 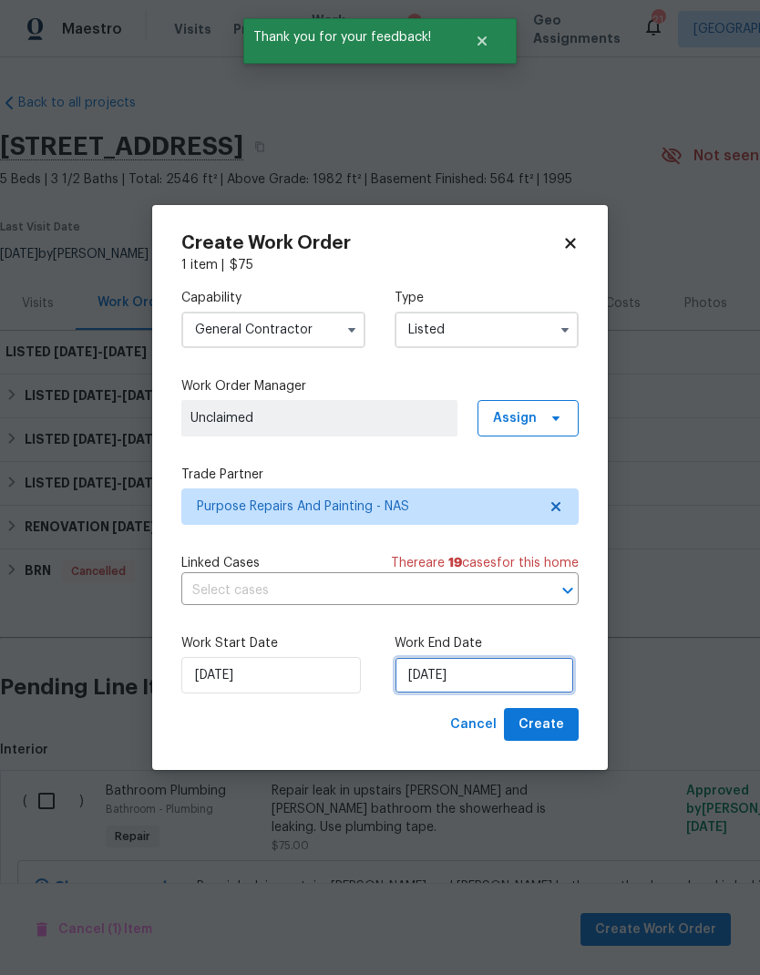 What do you see at coordinates (487, 643) in the screenshot?
I see `label: Work End Date` at bounding box center [487, 643].